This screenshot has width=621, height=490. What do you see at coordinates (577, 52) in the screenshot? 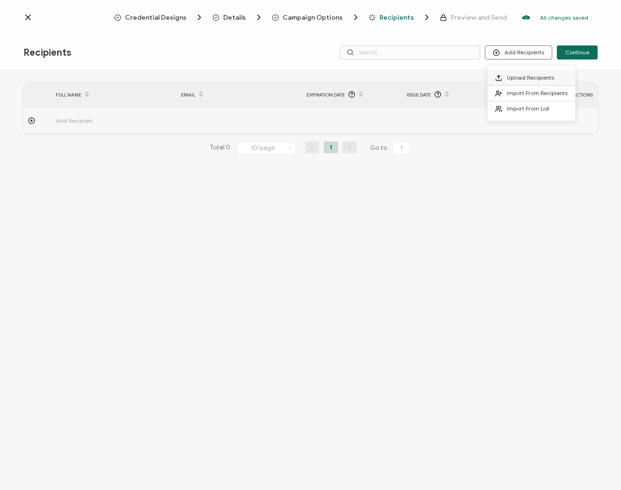
I see `span: Continue` at bounding box center [577, 52].